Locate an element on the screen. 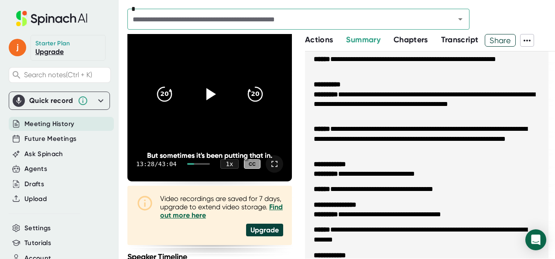  a: Upgrade is located at coordinates (49, 51).